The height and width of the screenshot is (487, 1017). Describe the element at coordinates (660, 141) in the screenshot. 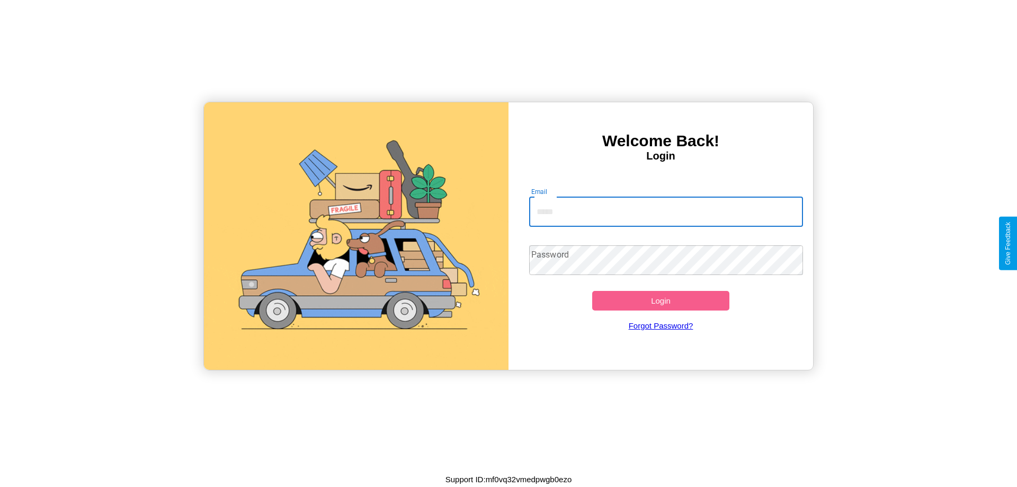

I see `h3: Welcome Back!` at that location.